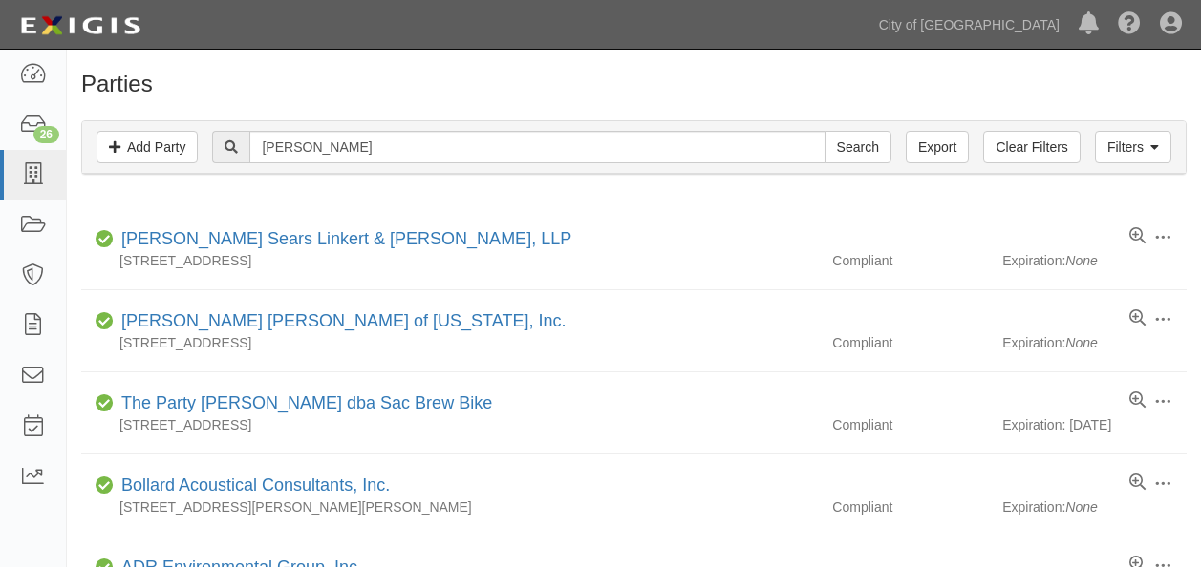  What do you see at coordinates (80, 26) in the screenshot?
I see `img: logo-5460c22ac91f19d4615b14bd174203de0afe785f0fc80cf4dbbc73dc1793850b.png` at bounding box center [80, 26].